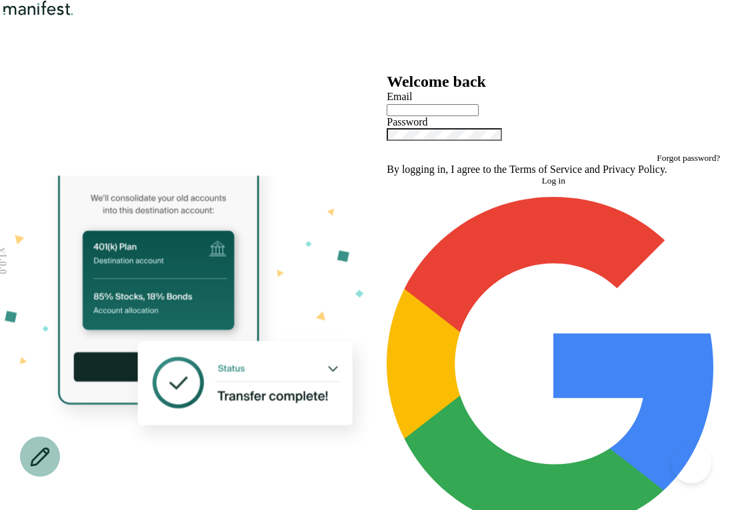 The height and width of the screenshot is (510, 738). Describe the element at coordinates (688, 158) in the screenshot. I see `button: Forgot password?` at that location.